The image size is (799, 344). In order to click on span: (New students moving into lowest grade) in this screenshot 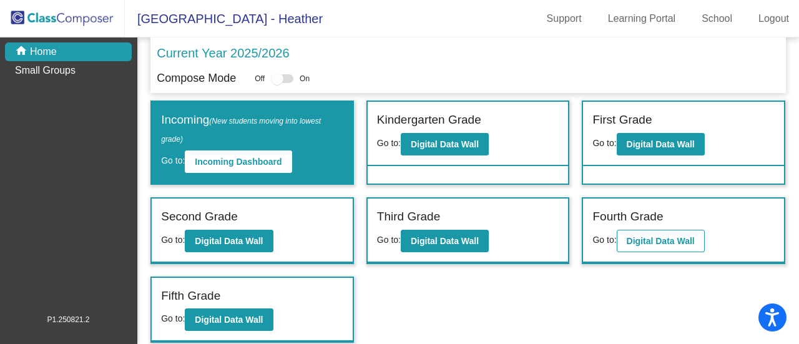, I will do `click(241, 130)`.